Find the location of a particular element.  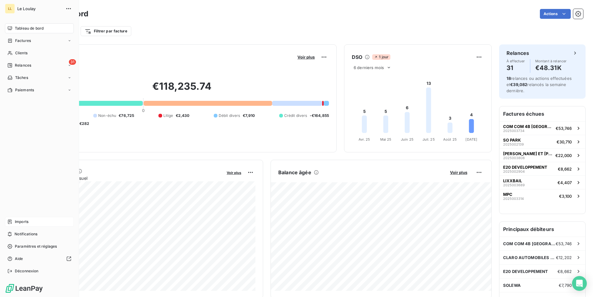

span: €30,710 is located at coordinates (564, 142).